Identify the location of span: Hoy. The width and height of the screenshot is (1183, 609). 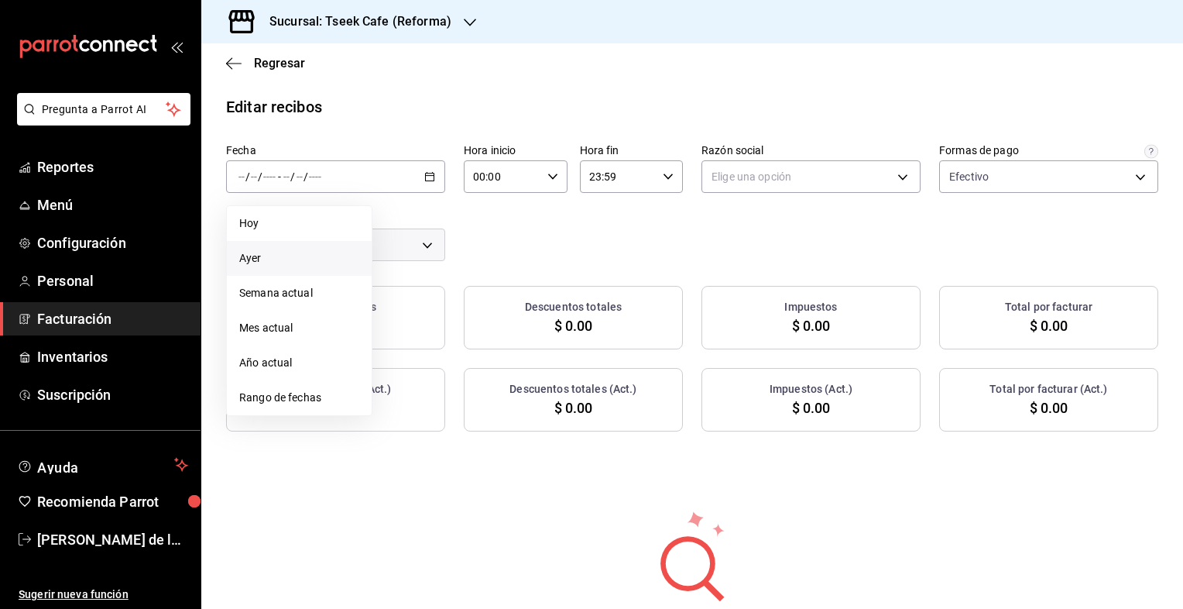
(299, 223).